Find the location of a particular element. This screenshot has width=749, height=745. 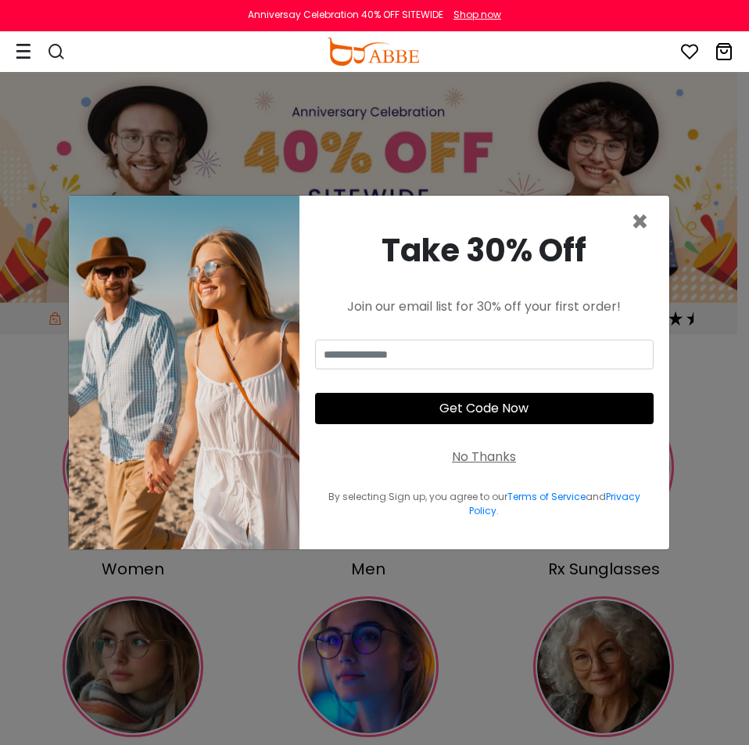

div: By selecting Sign up, you agree to our and . is located at coordinates (484, 504).